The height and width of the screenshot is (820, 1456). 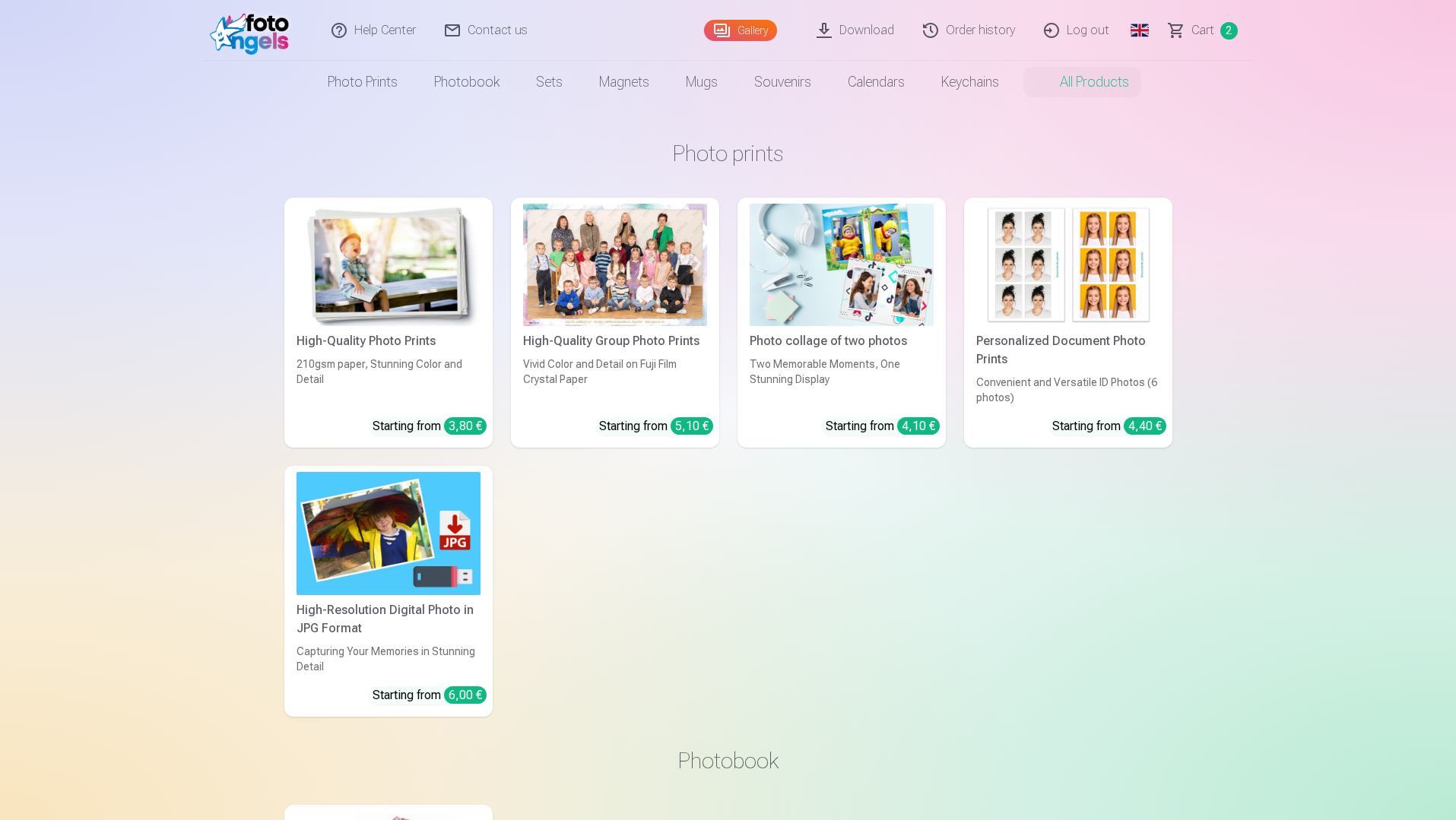 I want to click on div: Personalized Document Photo Prints, so click(x=1069, y=350).